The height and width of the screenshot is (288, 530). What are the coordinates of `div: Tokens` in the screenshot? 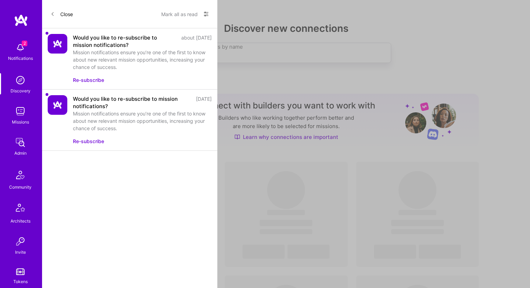 It's located at (20, 282).